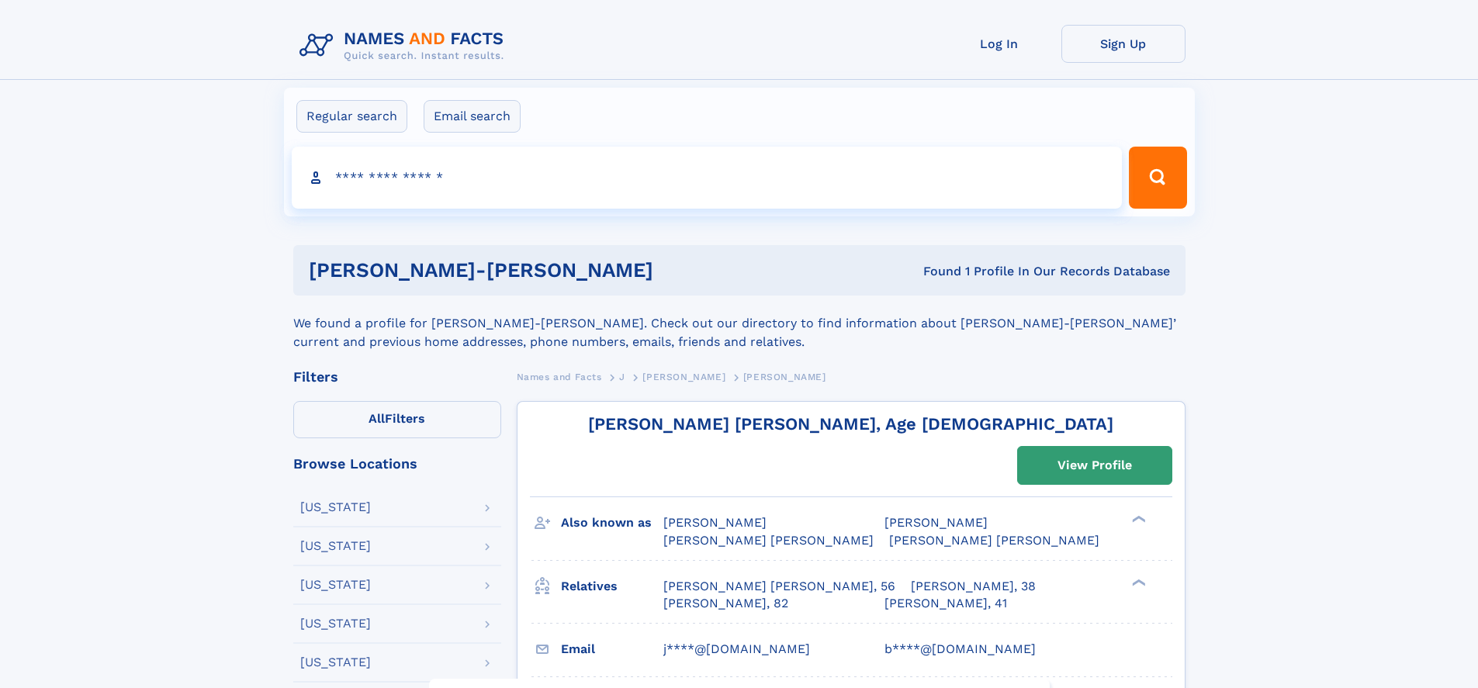  I want to click on a: Sign Up, so click(1123, 43).